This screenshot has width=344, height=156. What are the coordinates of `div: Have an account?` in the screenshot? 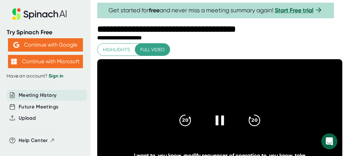 It's located at (45, 76).